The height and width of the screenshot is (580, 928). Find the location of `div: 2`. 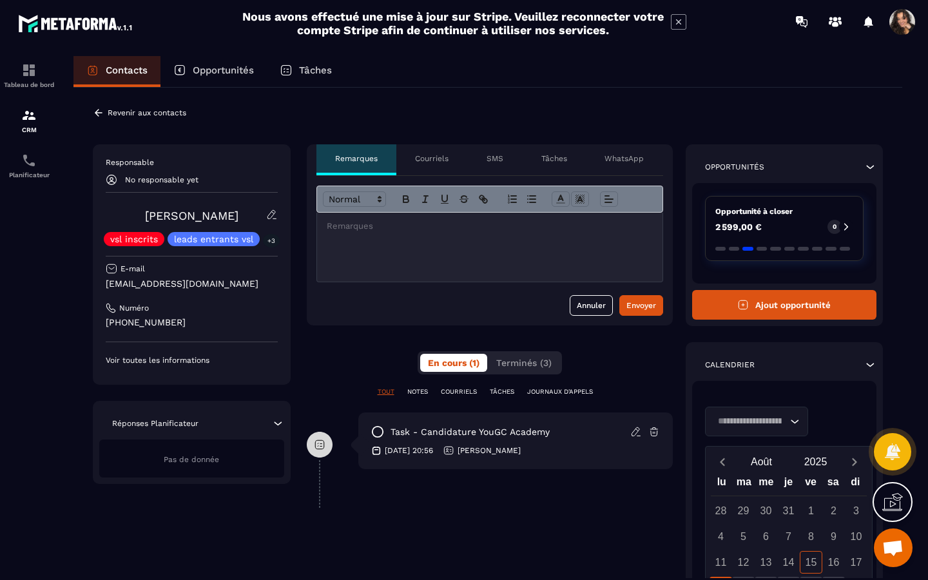

div: 2 is located at coordinates (834, 511).